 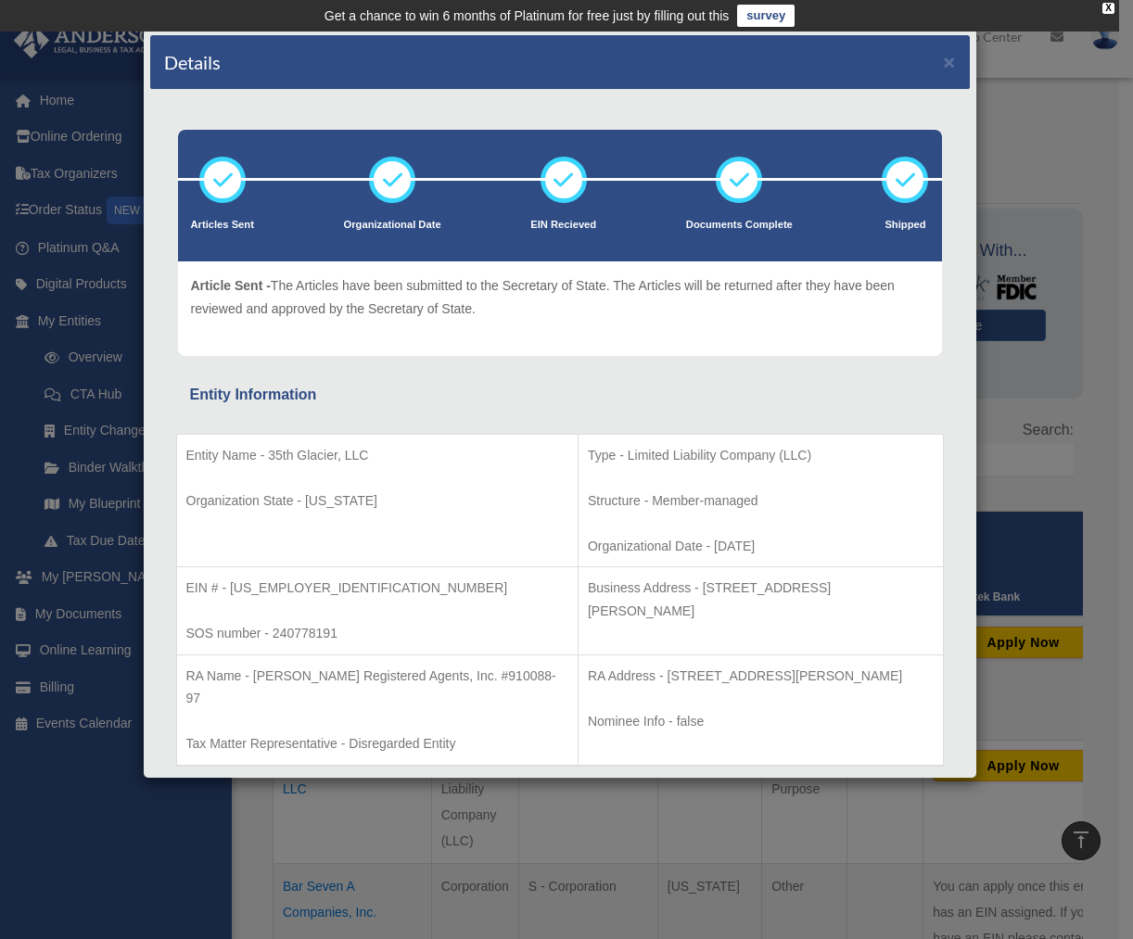 I want to click on span: Article Sent -, so click(x=231, y=286).